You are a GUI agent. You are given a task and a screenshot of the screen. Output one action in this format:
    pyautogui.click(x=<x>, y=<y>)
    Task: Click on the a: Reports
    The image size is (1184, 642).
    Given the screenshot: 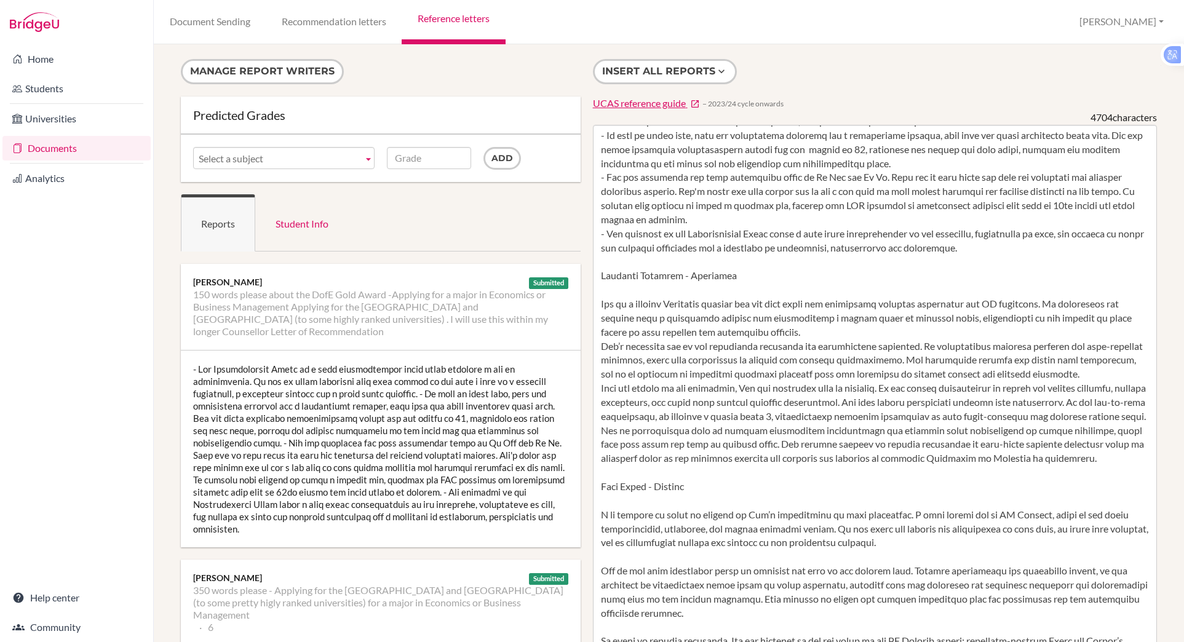 What is the action you would take?
    pyautogui.click(x=218, y=223)
    